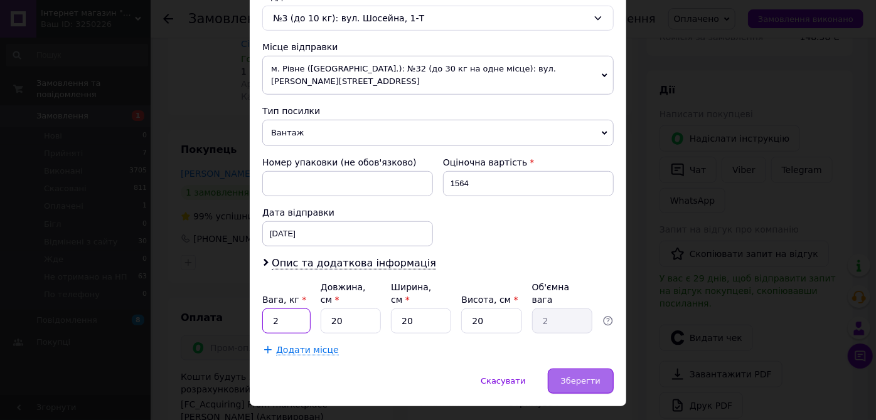  What do you see at coordinates (348, 163) in the screenshot?
I see `div: Номер упаковки (не обов'язково)` at bounding box center [348, 163].